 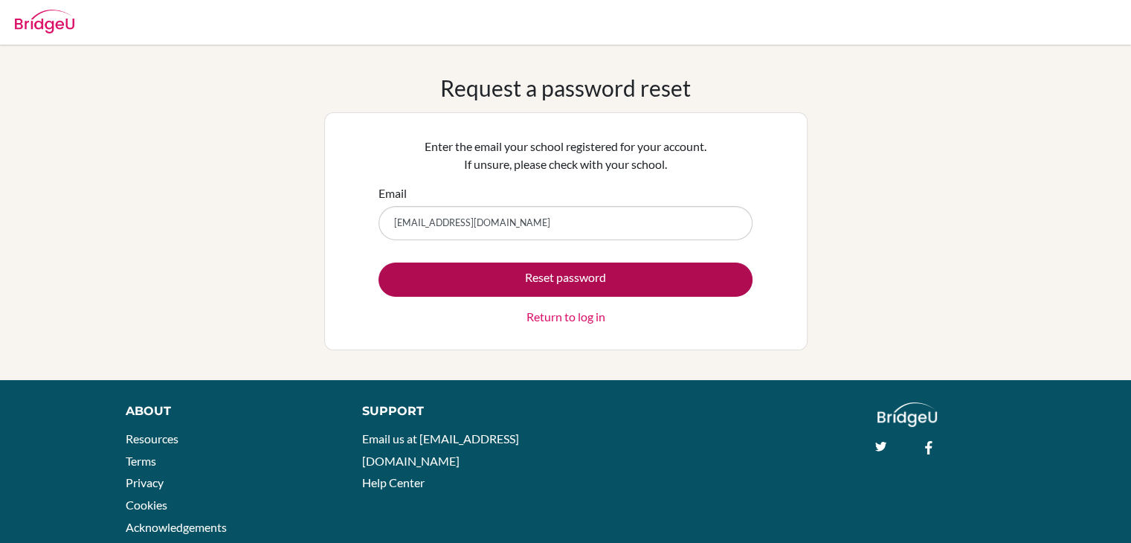 What do you see at coordinates (144, 482) in the screenshot?
I see `a: Privacy` at bounding box center [144, 482].